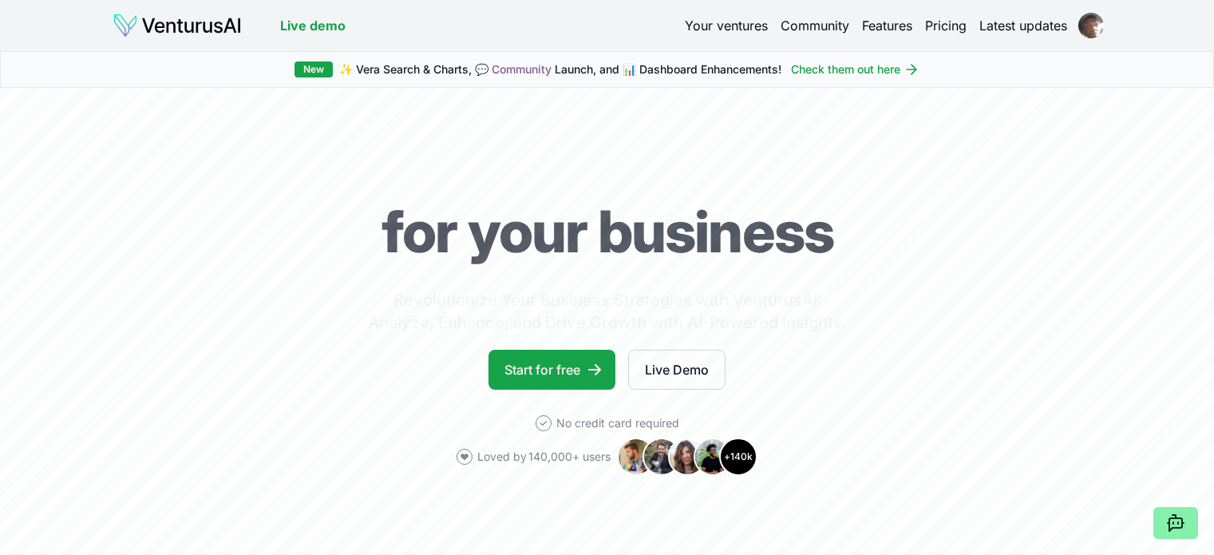  What do you see at coordinates (677, 369) in the screenshot?
I see `a: Live Demo` at bounding box center [677, 369].